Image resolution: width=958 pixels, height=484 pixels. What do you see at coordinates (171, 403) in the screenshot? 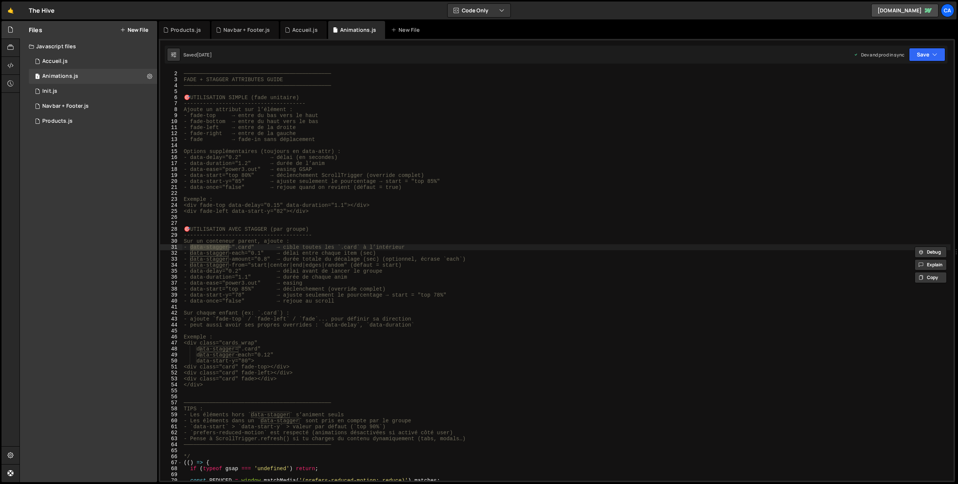
I see `div: 57` at bounding box center [171, 403].